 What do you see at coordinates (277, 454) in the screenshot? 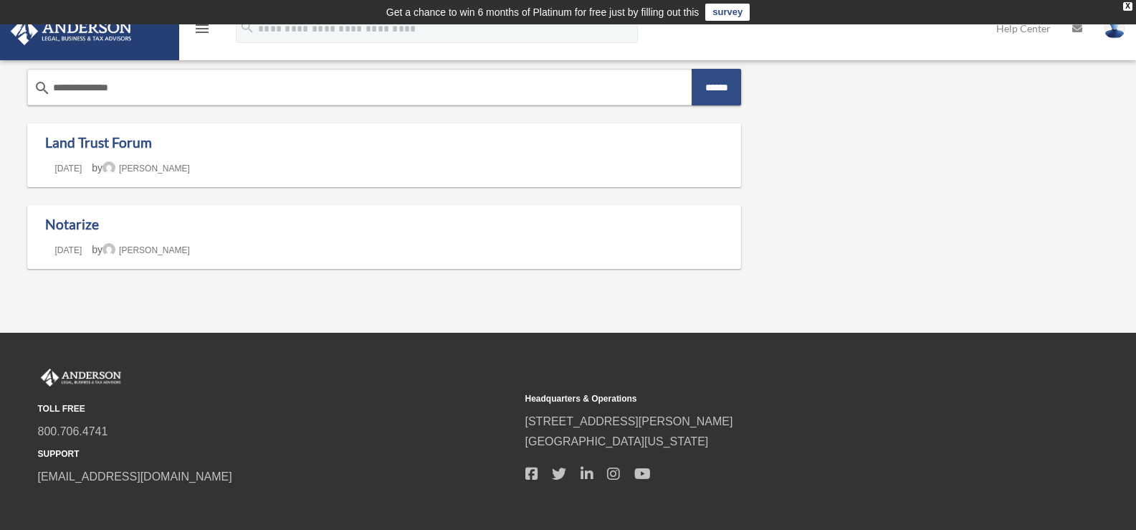
I see `small: SUPPORT` at bounding box center [277, 454].